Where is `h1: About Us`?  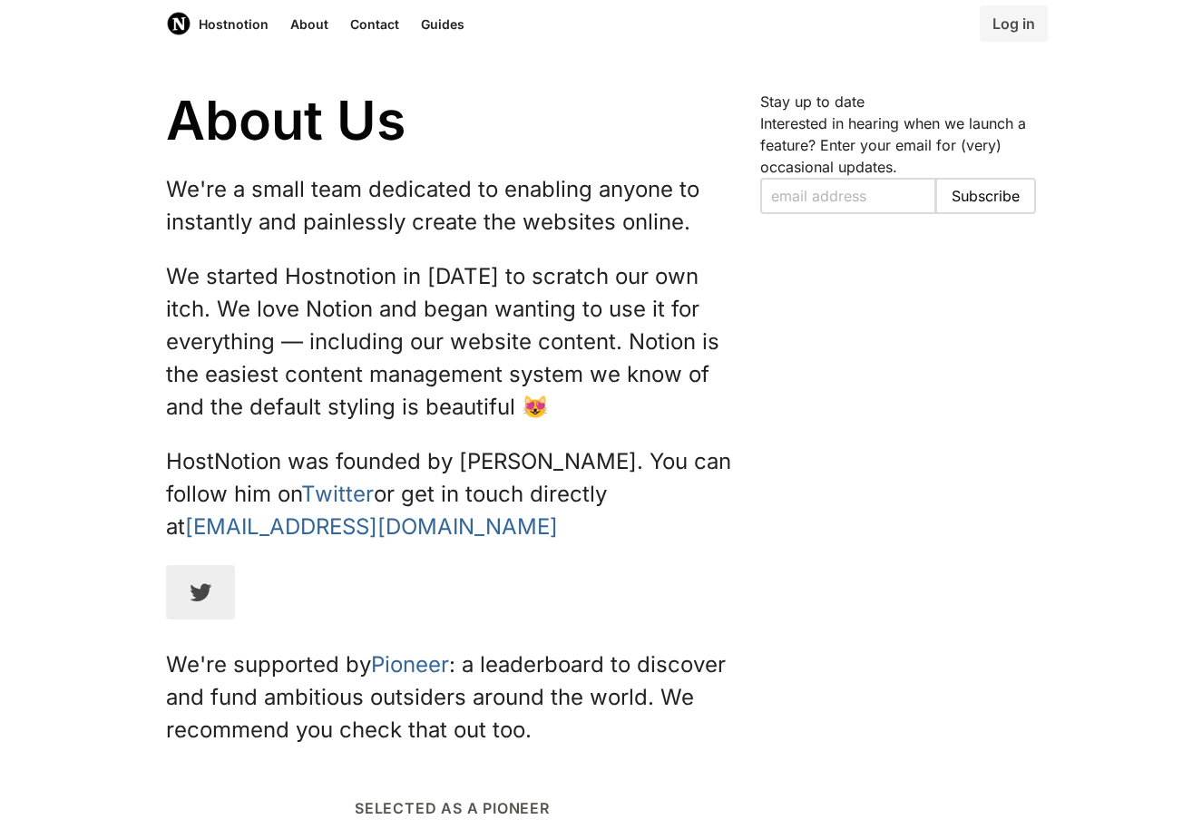
h1: About Us is located at coordinates (453, 121).